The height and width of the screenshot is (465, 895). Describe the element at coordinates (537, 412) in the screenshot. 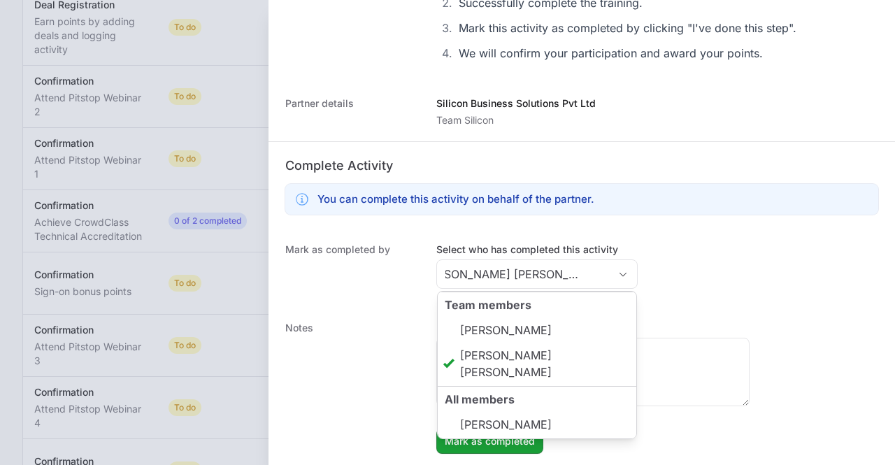

I see `li: All members` at that location.